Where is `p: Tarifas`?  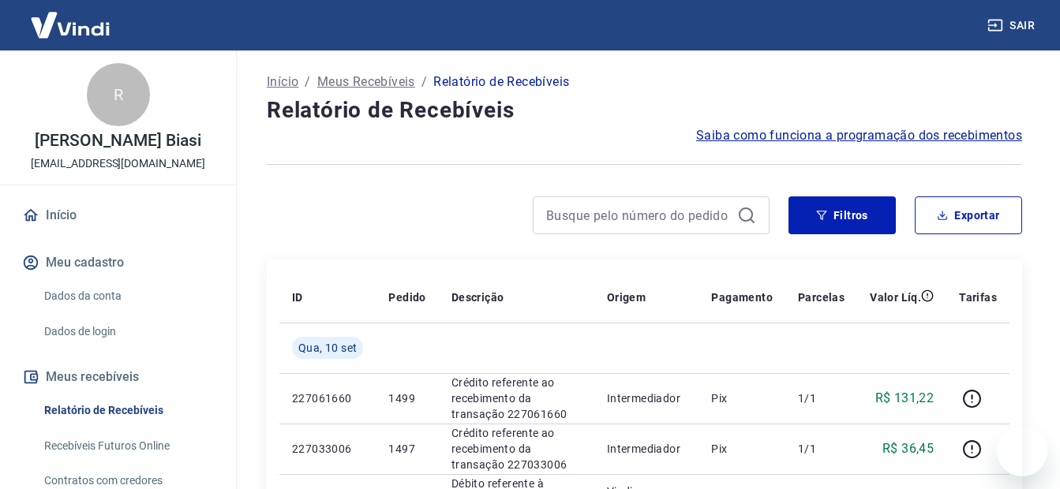
p: Tarifas is located at coordinates (977, 297).